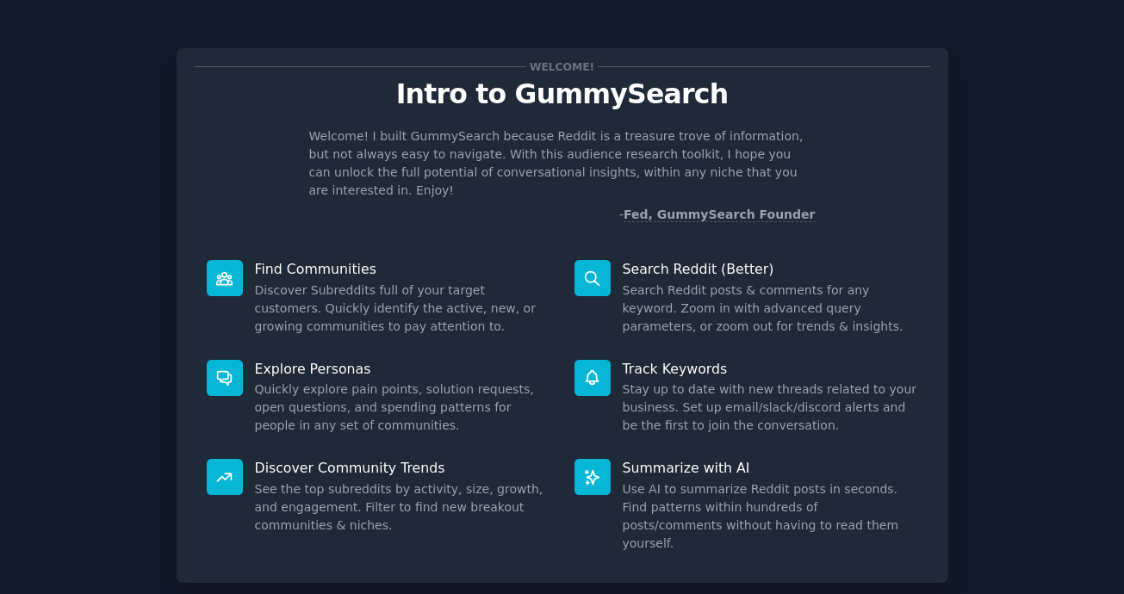 The height and width of the screenshot is (594, 1124). I want to click on dd: See the top subreddits by activity, size, growth, and engagement. Filter to find new breakout com..., so click(402, 507).